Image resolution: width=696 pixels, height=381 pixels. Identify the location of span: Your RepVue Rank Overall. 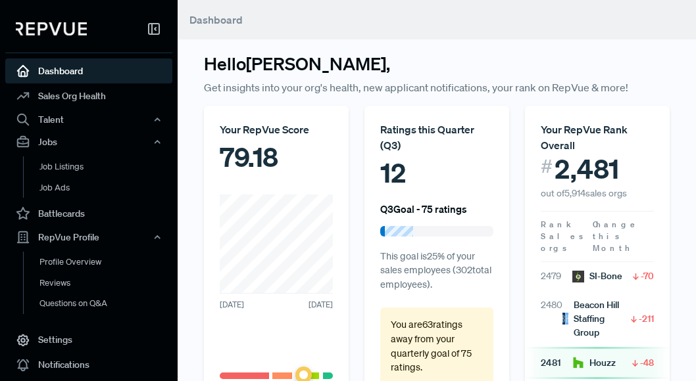
(584, 137).